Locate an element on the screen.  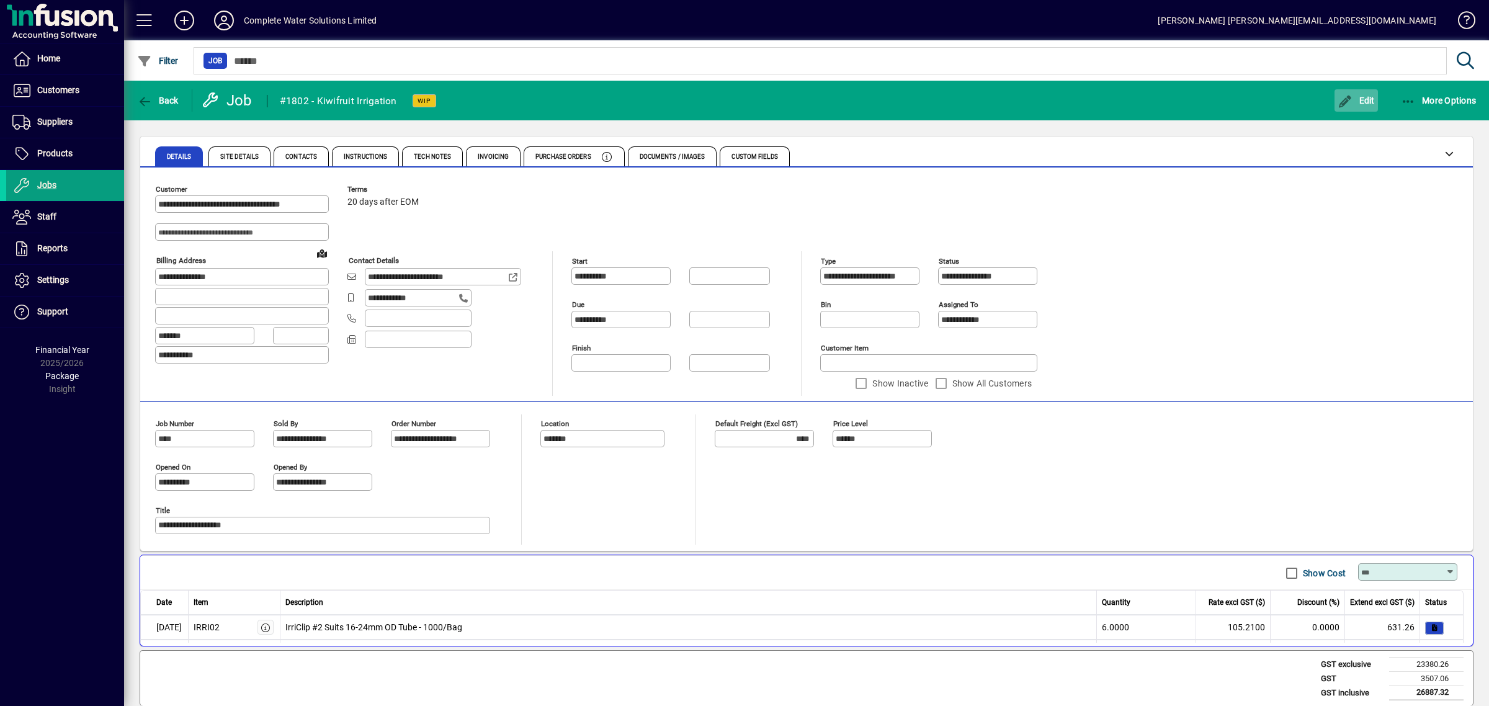
td: GST is located at coordinates (1352, 678).